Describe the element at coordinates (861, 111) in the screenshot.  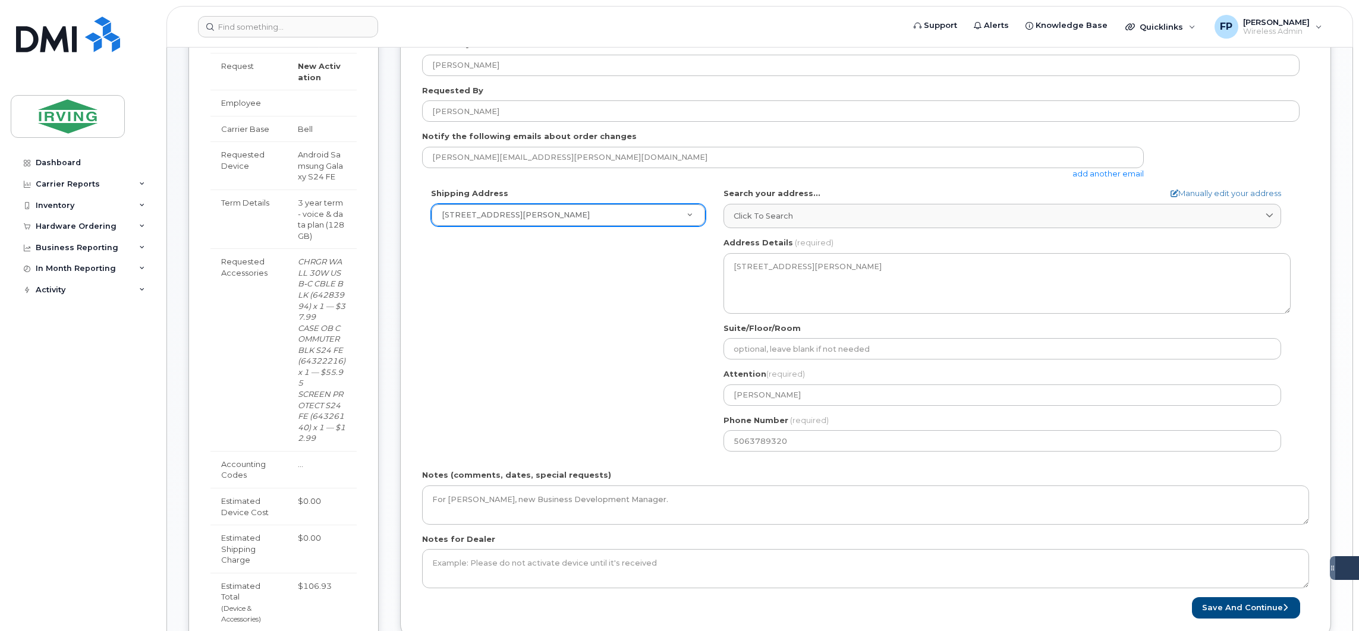
I see `input: Example: John Smith` at that location.